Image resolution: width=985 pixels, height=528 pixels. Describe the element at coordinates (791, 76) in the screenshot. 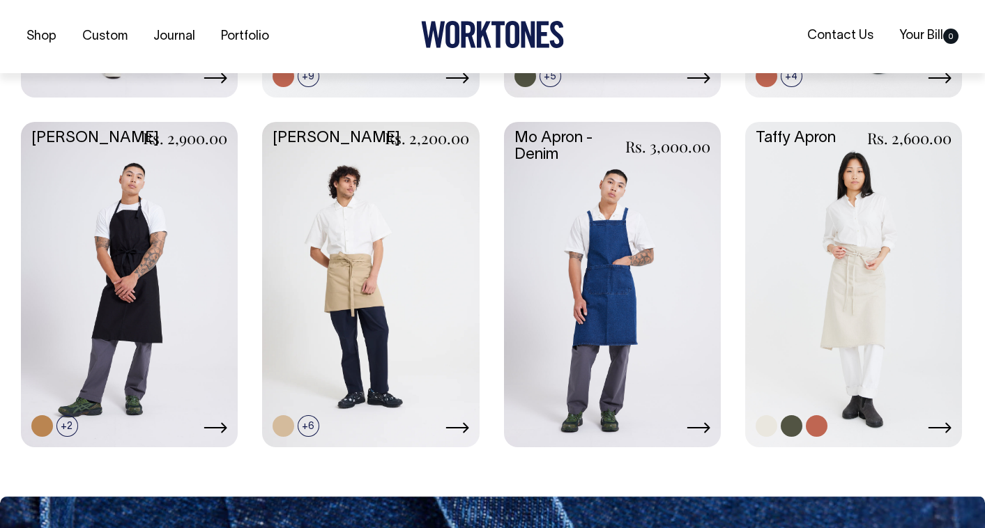

I see `span: +4` at that location.